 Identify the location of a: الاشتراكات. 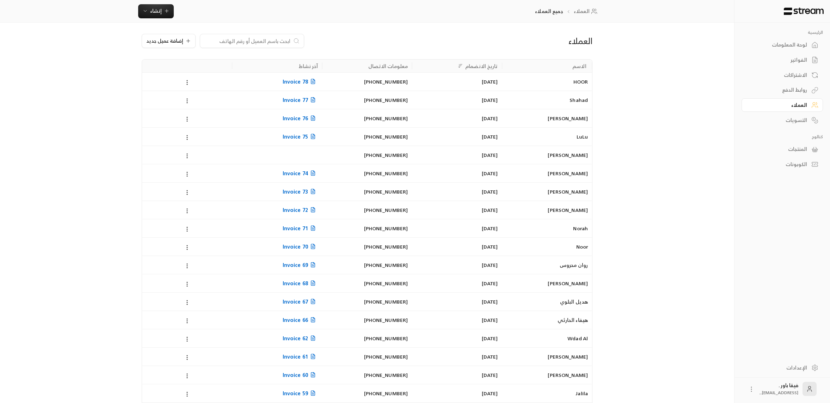
(782, 75).